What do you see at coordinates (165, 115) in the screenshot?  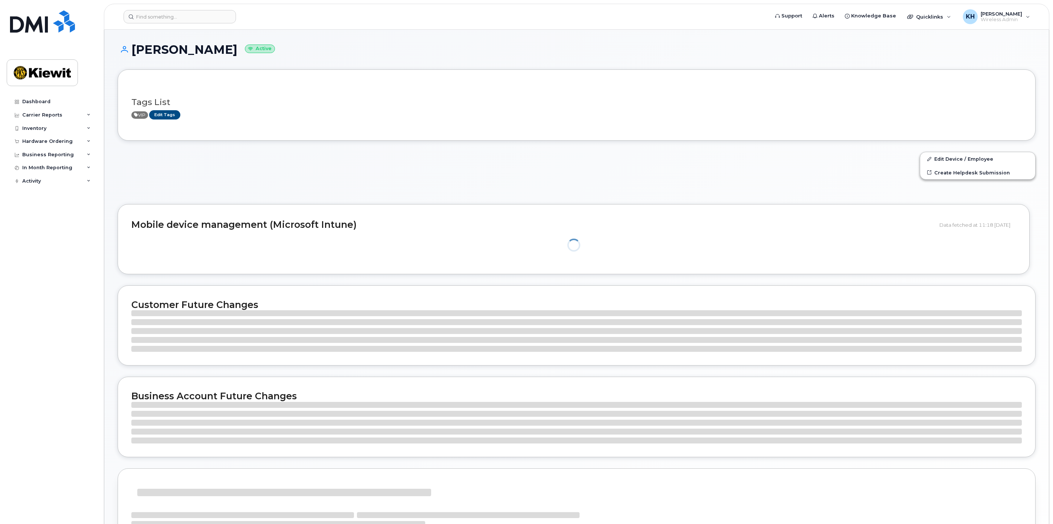 I see `a: Edit Tags` at bounding box center [165, 115].